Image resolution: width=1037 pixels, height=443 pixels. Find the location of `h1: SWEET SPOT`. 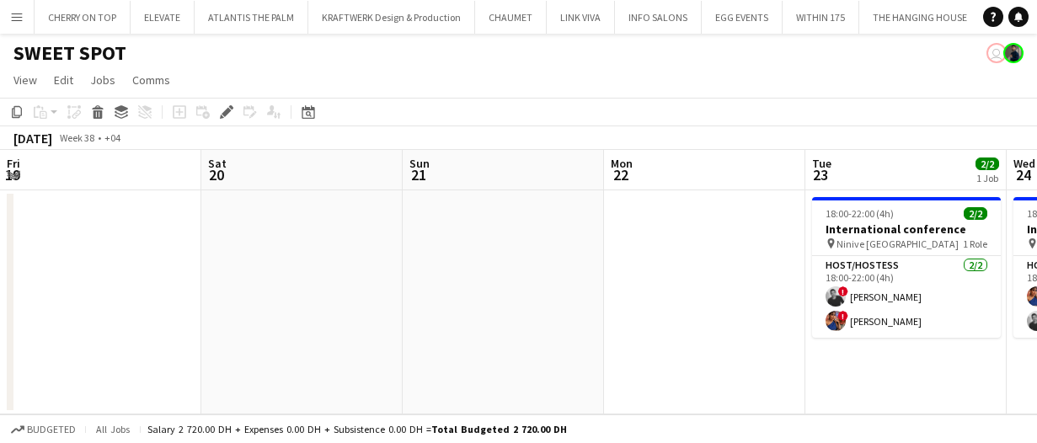

h1: SWEET SPOT is located at coordinates (70, 53).